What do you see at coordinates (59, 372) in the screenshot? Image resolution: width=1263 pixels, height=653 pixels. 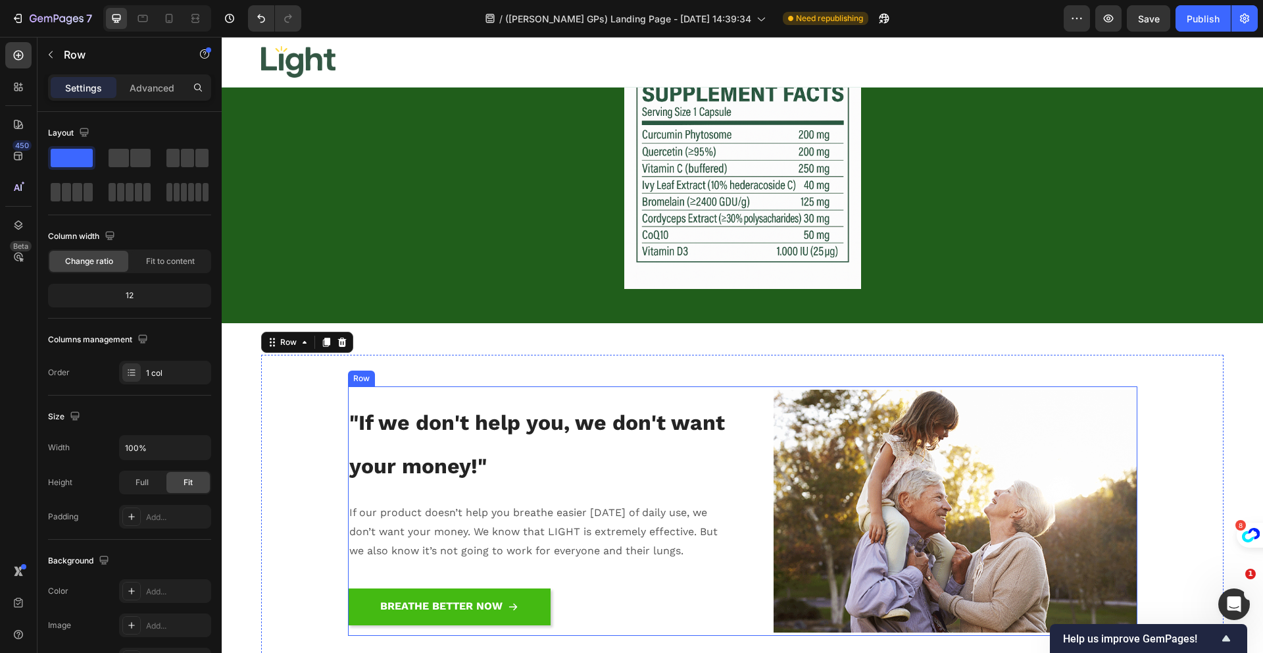 I see `div: Order` at bounding box center [59, 372].